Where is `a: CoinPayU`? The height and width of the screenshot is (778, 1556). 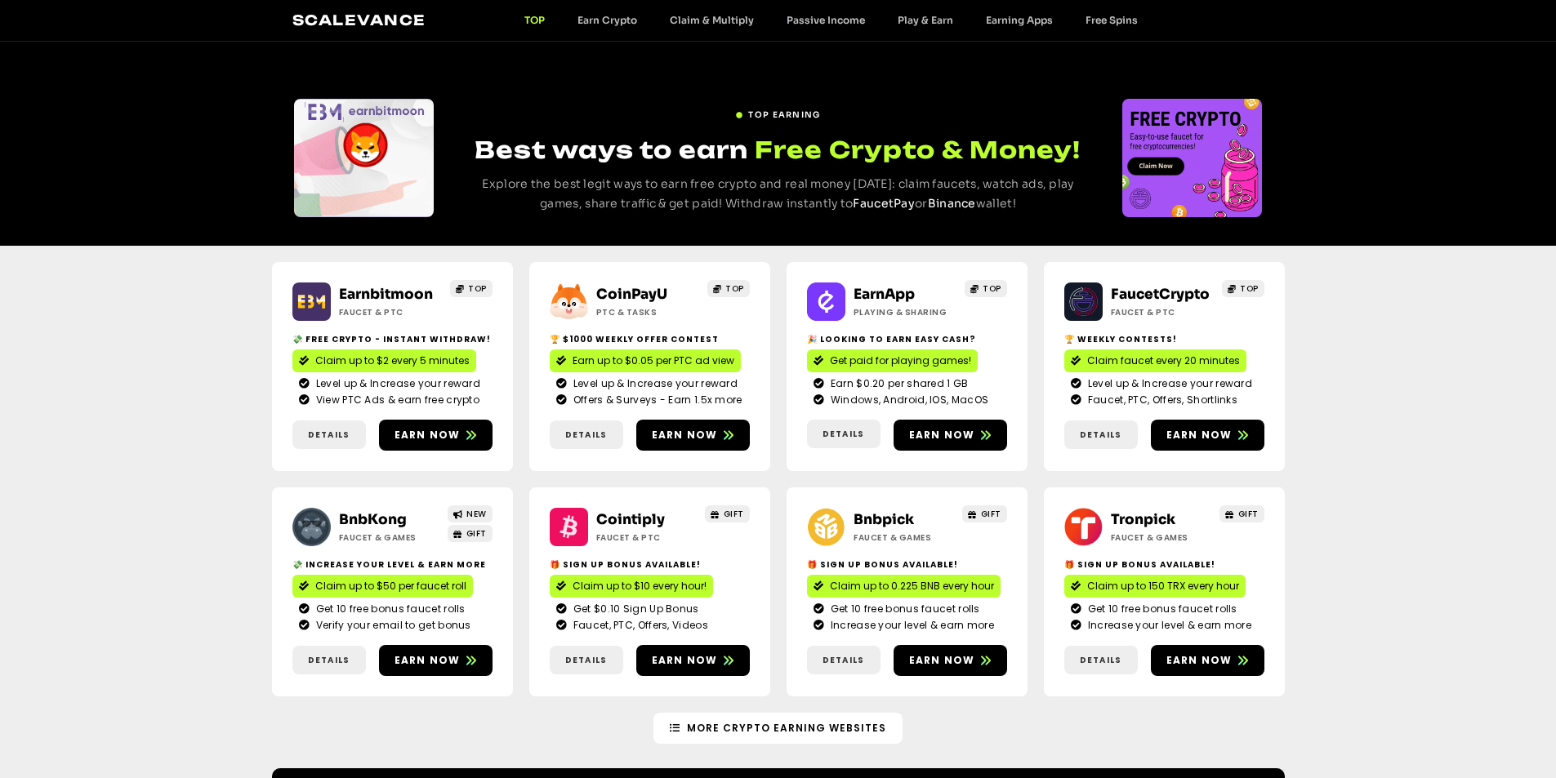
a: CoinPayU is located at coordinates (631, 294).